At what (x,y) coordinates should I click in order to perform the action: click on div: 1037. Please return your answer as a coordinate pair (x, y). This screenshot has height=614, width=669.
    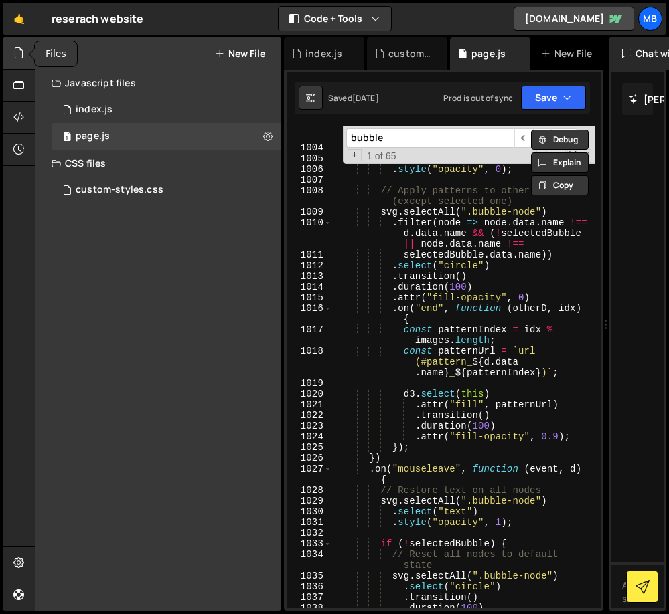
    Looking at the image, I should click on (309, 598).